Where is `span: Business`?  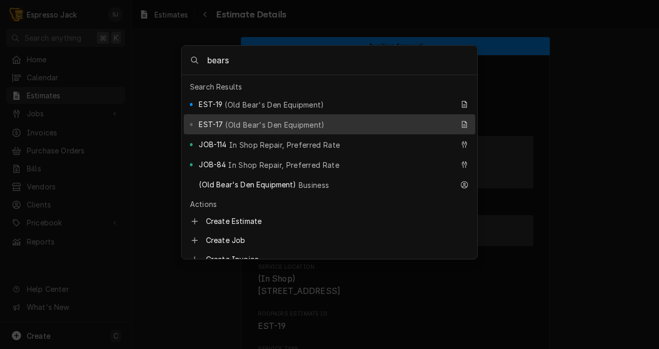
span: Business is located at coordinates (314, 185).